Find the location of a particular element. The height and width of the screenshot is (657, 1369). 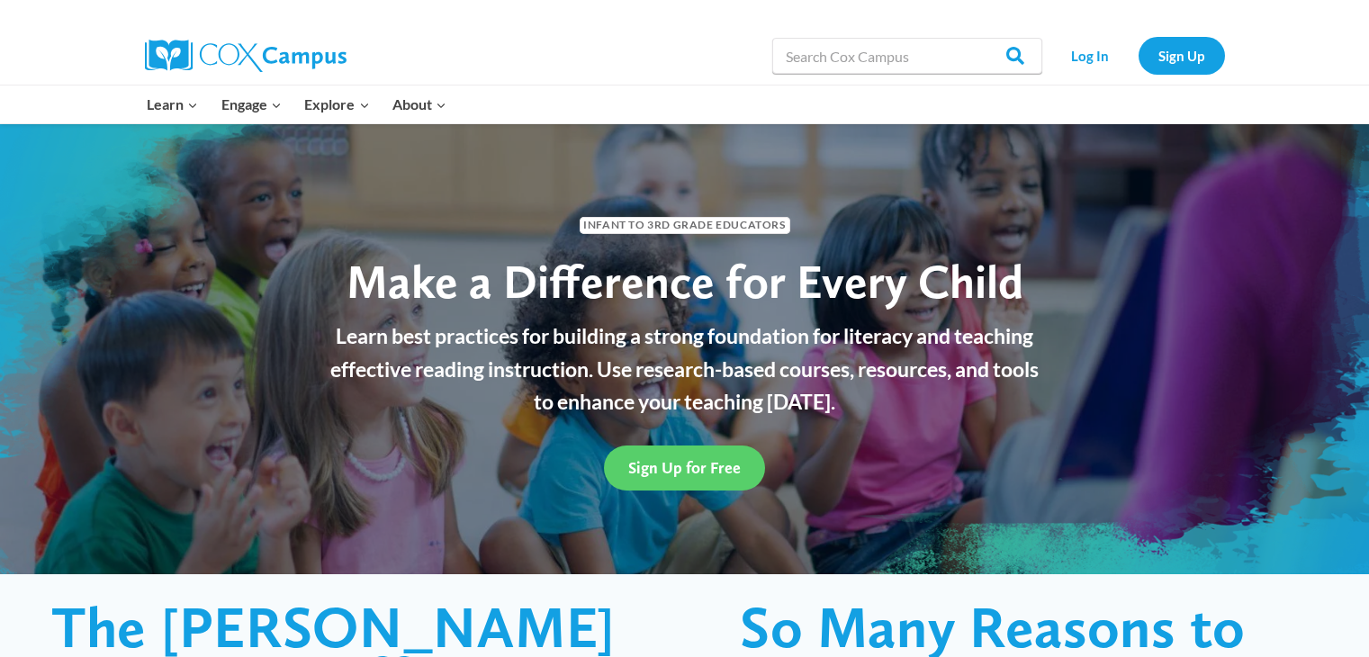

span: Sign Up for Free is located at coordinates (684, 467).